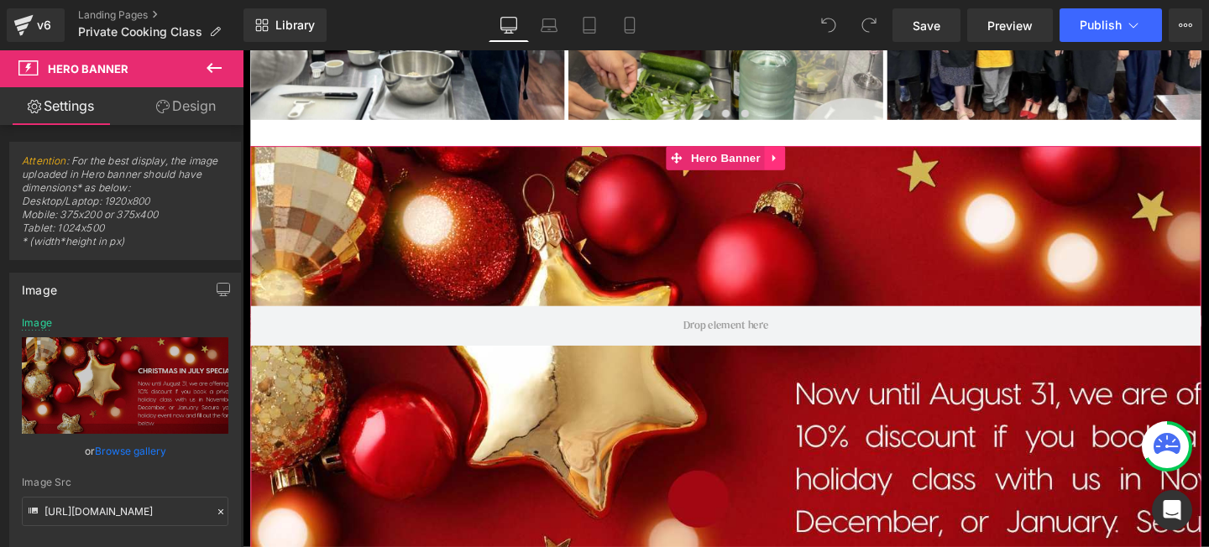 Image resolution: width=1209 pixels, height=547 pixels. Describe the element at coordinates (1101, 25) in the screenshot. I see `span: Publish` at that location.